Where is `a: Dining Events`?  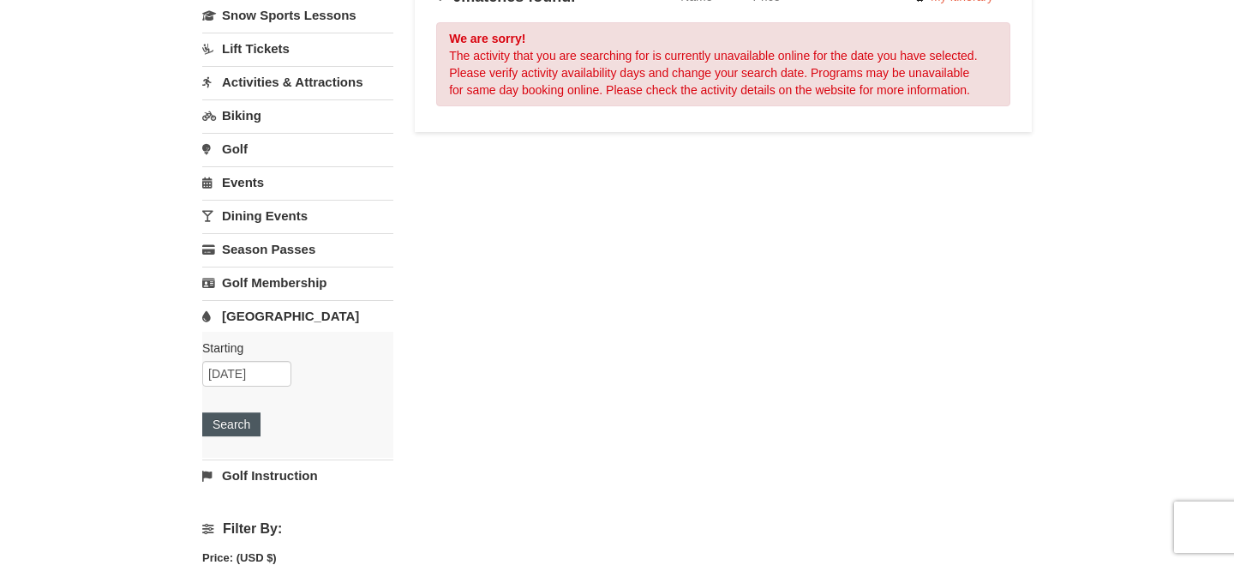
a: Dining Events is located at coordinates (297, 215).